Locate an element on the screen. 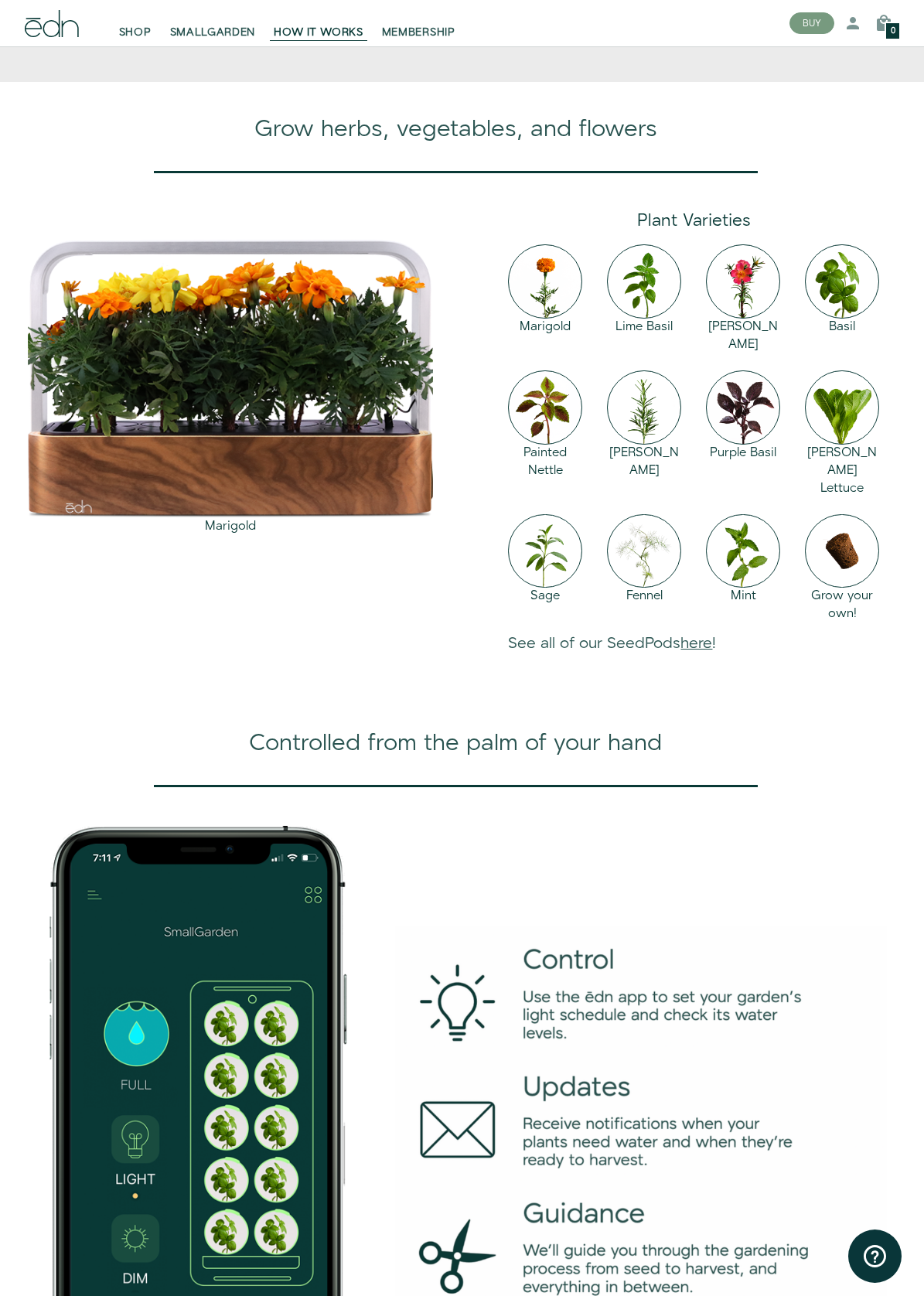 The width and height of the screenshot is (924, 1296). div: Plant Varieties is located at coordinates (694, 220).